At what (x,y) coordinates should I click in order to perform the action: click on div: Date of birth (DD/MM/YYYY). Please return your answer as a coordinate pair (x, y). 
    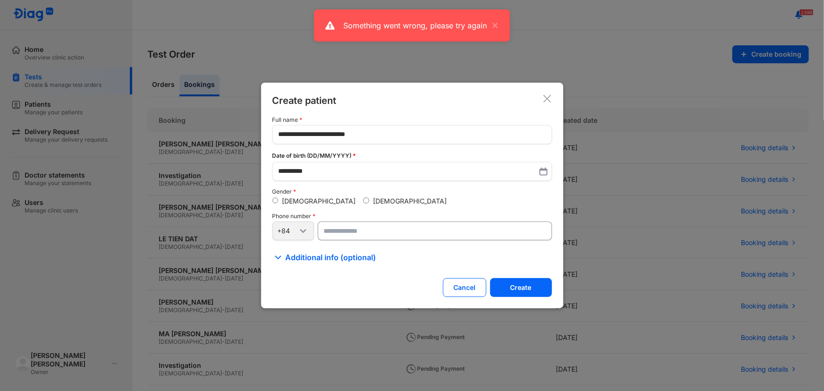
    Looking at the image, I should click on (412, 156).